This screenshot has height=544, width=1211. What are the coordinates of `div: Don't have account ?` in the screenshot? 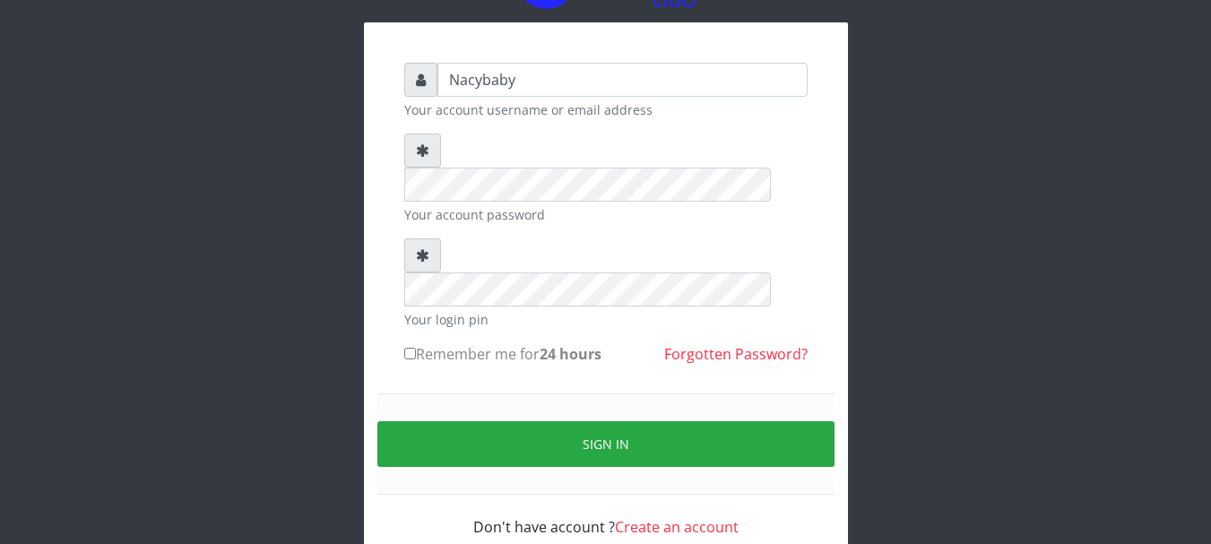 It's located at (606, 516).